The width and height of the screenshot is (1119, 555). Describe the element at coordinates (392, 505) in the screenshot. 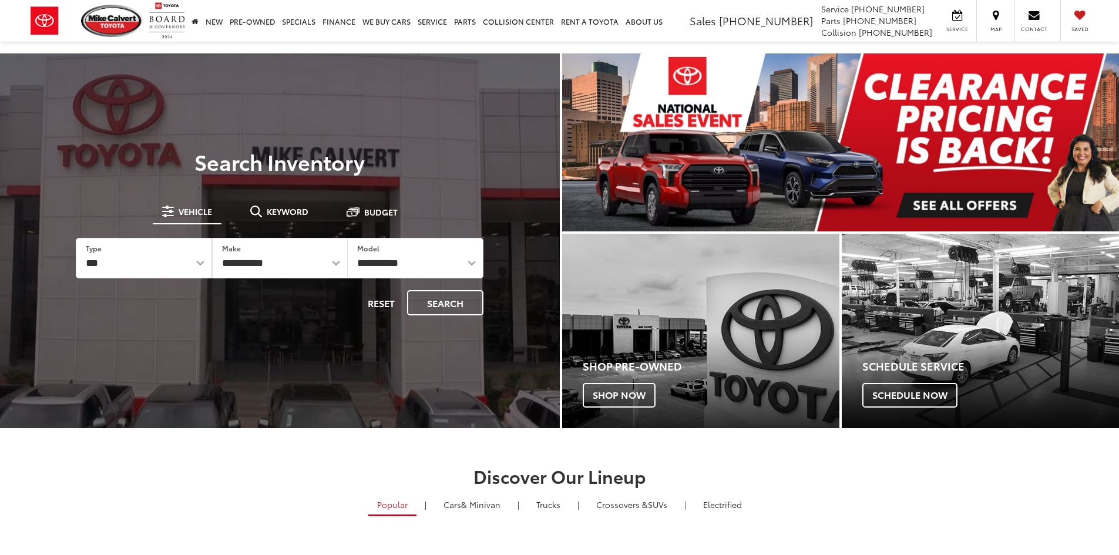

I see `a: Popular` at that location.